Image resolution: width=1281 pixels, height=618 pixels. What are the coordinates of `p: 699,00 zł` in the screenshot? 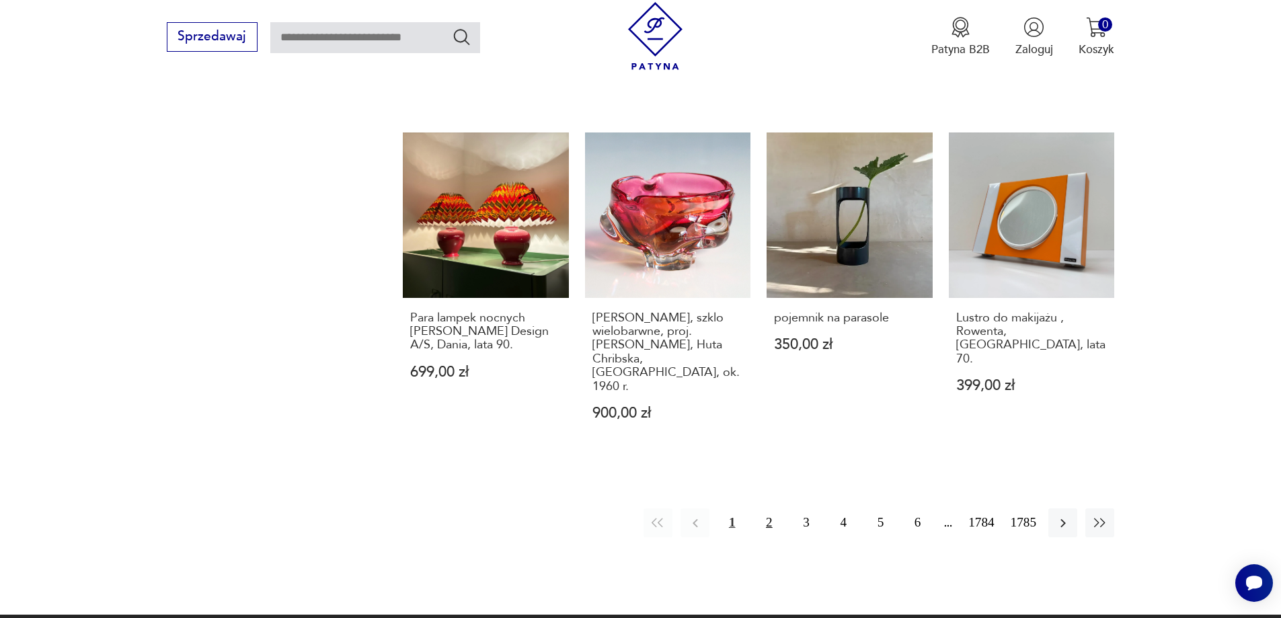 It's located at (485, 372).